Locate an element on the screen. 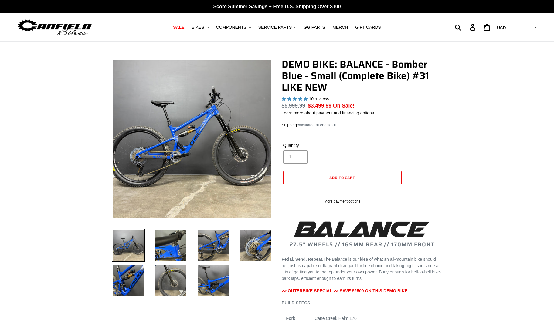 This screenshot has height=328, width=554. span: SERVICE PARTS is located at coordinates (275, 27).